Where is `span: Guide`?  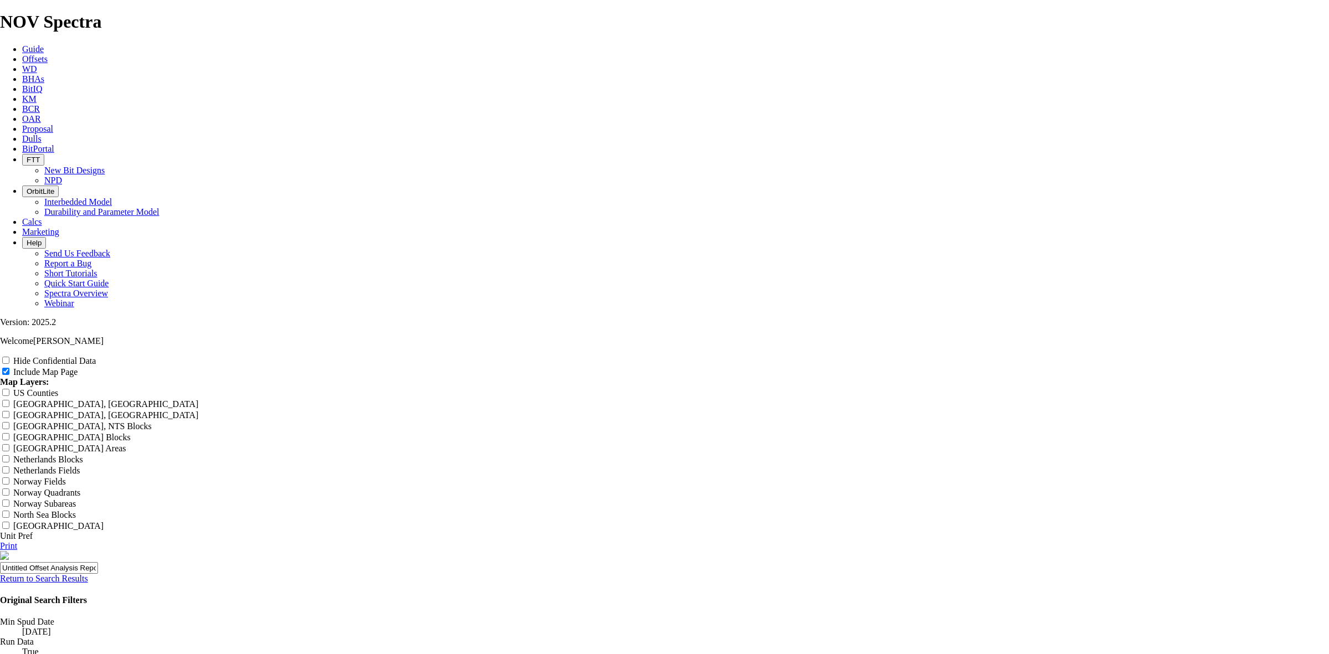
span: Guide is located at coordinates (33, 49).